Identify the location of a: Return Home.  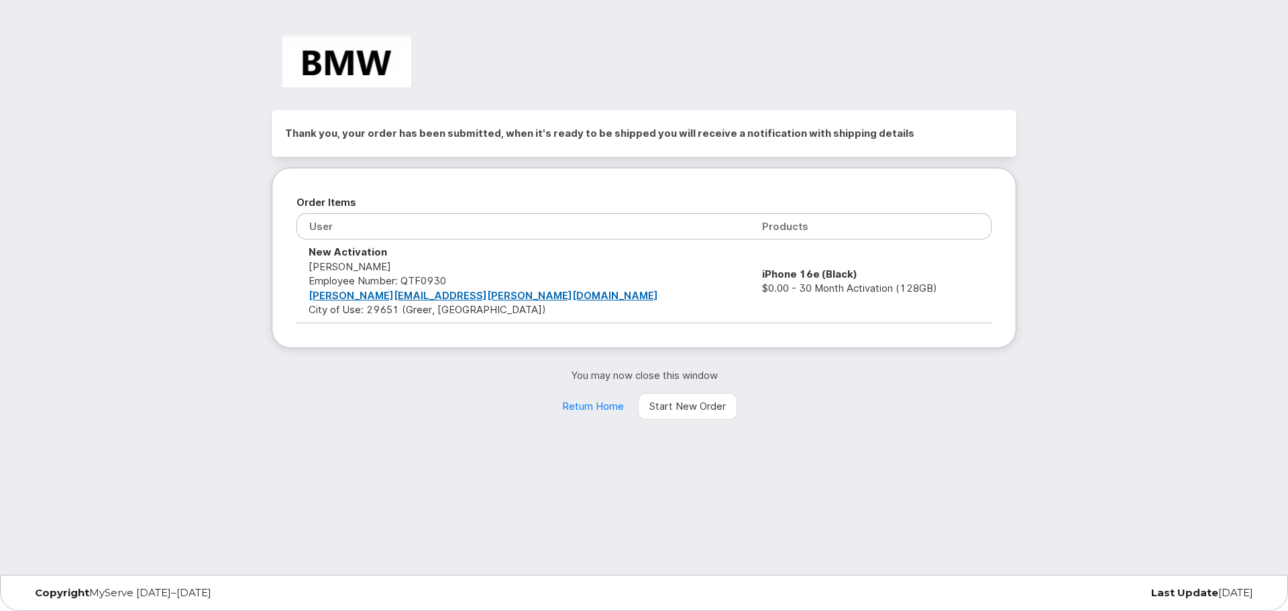
(593, 406).